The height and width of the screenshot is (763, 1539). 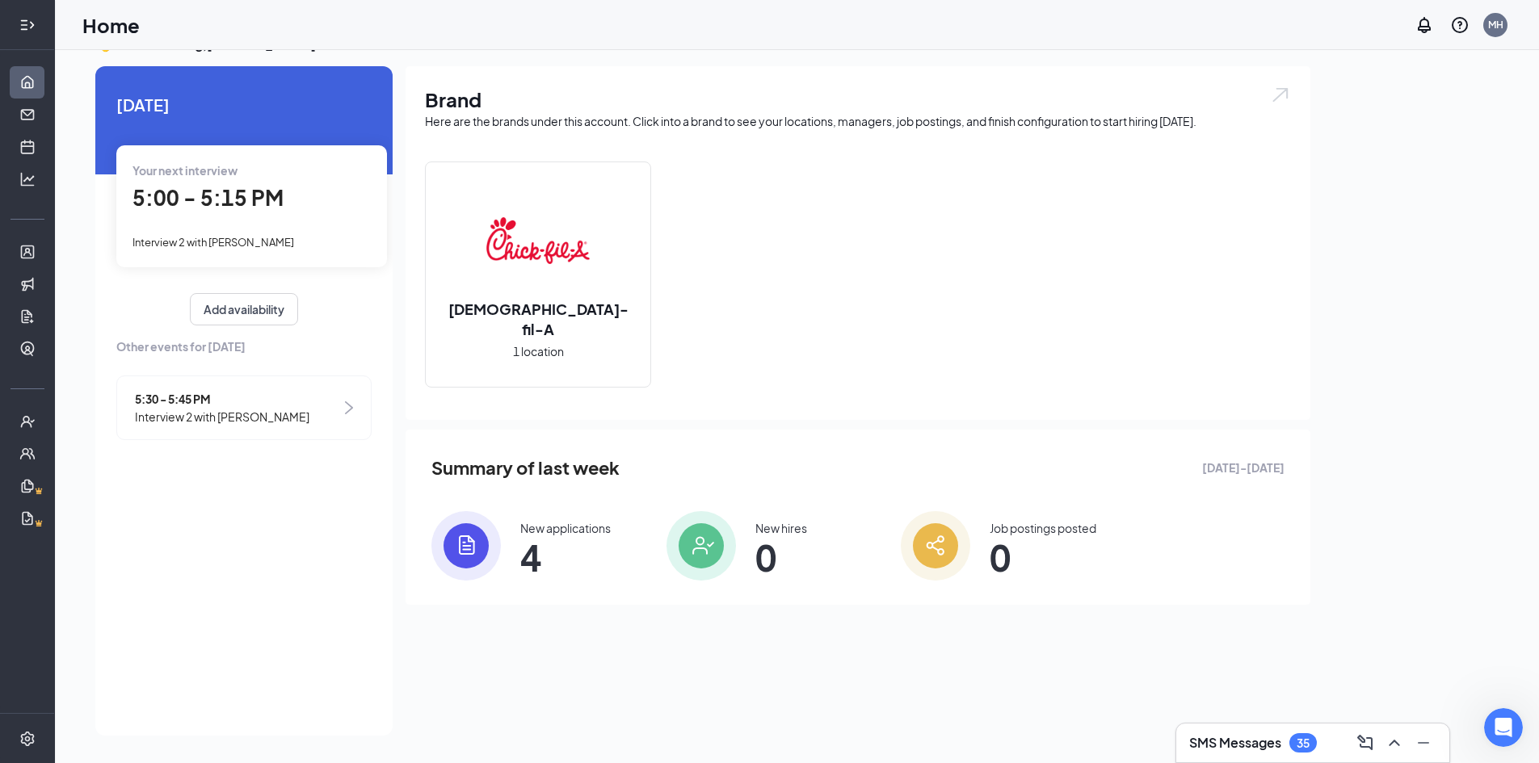 What do you see at coordinates (1235, 743) in the screenshot?
I see `h3: SMS Messages` at bounding box center [1235, 743].